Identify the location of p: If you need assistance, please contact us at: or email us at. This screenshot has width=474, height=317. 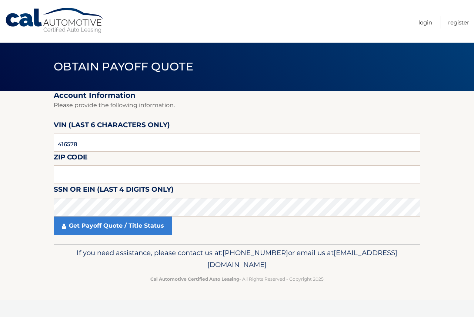
(237, 258).